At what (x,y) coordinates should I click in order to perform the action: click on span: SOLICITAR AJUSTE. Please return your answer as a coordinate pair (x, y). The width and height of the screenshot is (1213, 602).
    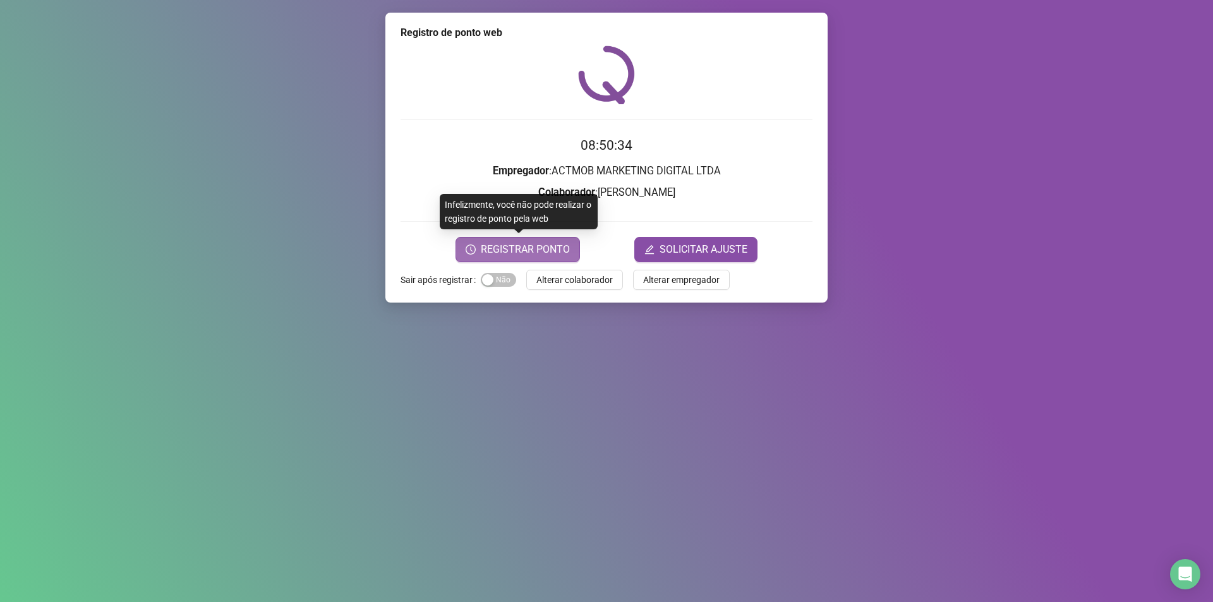
    Looking at the image, I should click on (703, 249).